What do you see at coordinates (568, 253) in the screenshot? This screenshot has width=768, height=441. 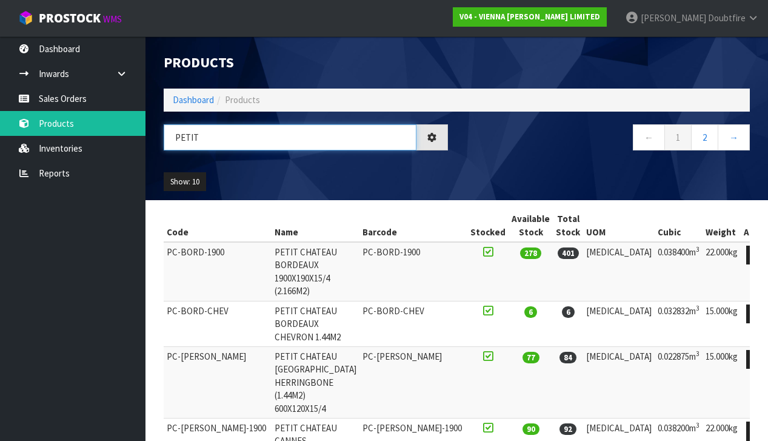 I see `span: 401` at bounding box center [568, 253].